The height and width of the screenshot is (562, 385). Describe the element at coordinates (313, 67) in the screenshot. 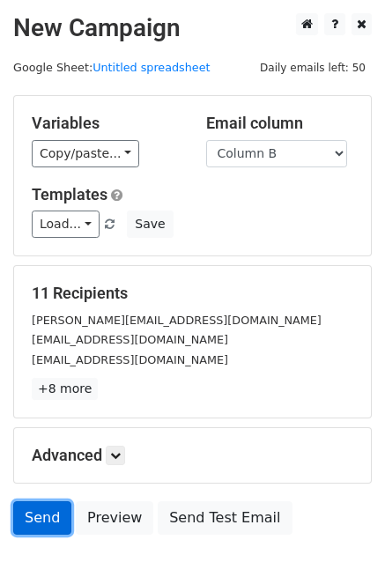

I see `a: Daily emails left: 50` at that location.